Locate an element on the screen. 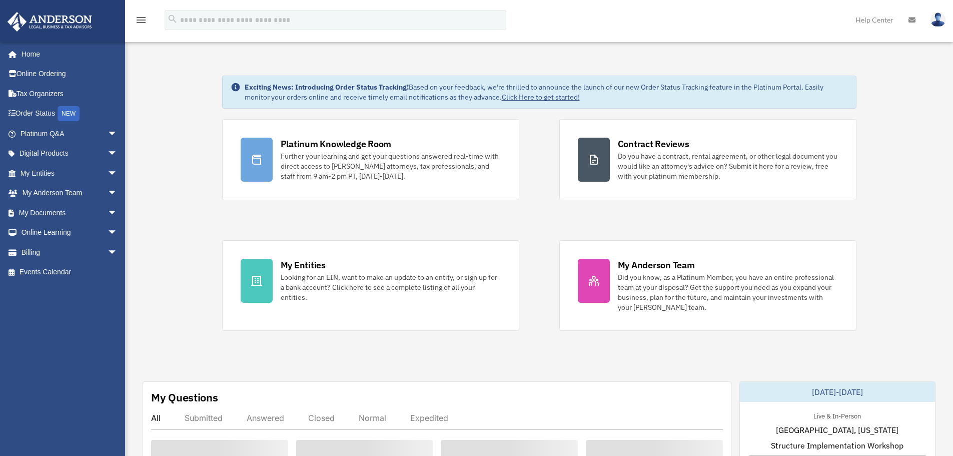 The image size is (953, 456). a: Platinum Q&Aarrow_drop_down is located at coordinates (70, 134).